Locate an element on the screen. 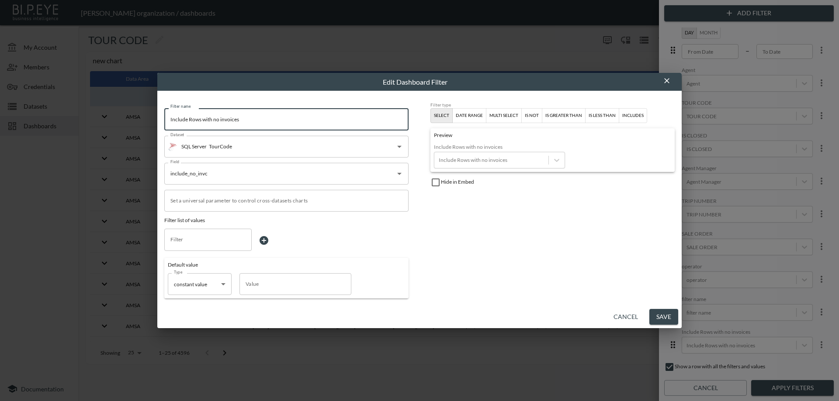 Image resolution: width=839 pixels, height=401 pixels. button: Cancel is located at coordinates (625, 317).